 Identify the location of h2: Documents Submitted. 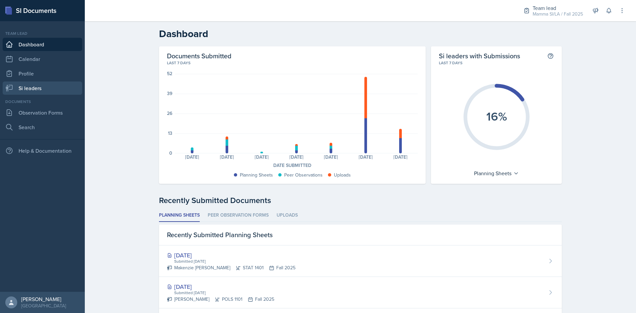
(292, 56).